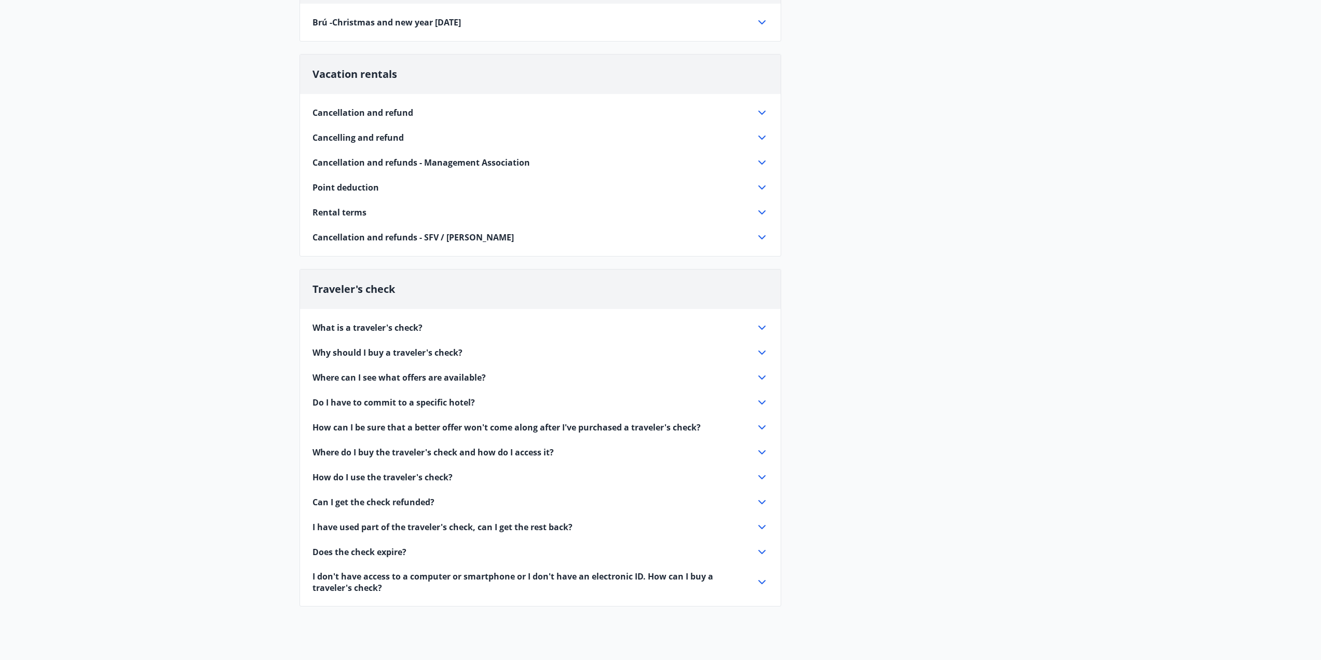  Describe the element at coordinates (540, 113) in the screenshot. I see `div: Cancellation and refund` at that location.